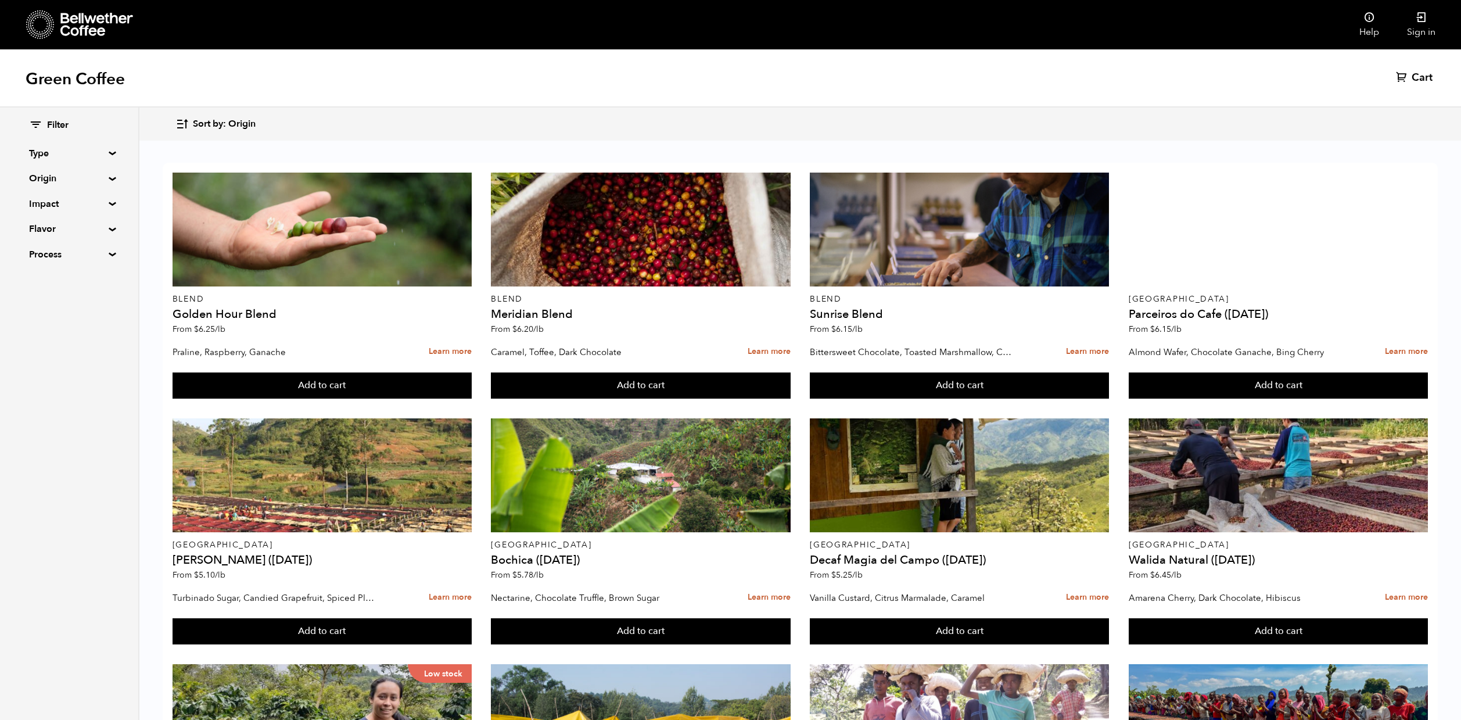 The image size is (1461, 720). What do you see at coordinates (69, 229) in the screenshot?
I see `summary: Flavor` at bounding box center [69, 229].